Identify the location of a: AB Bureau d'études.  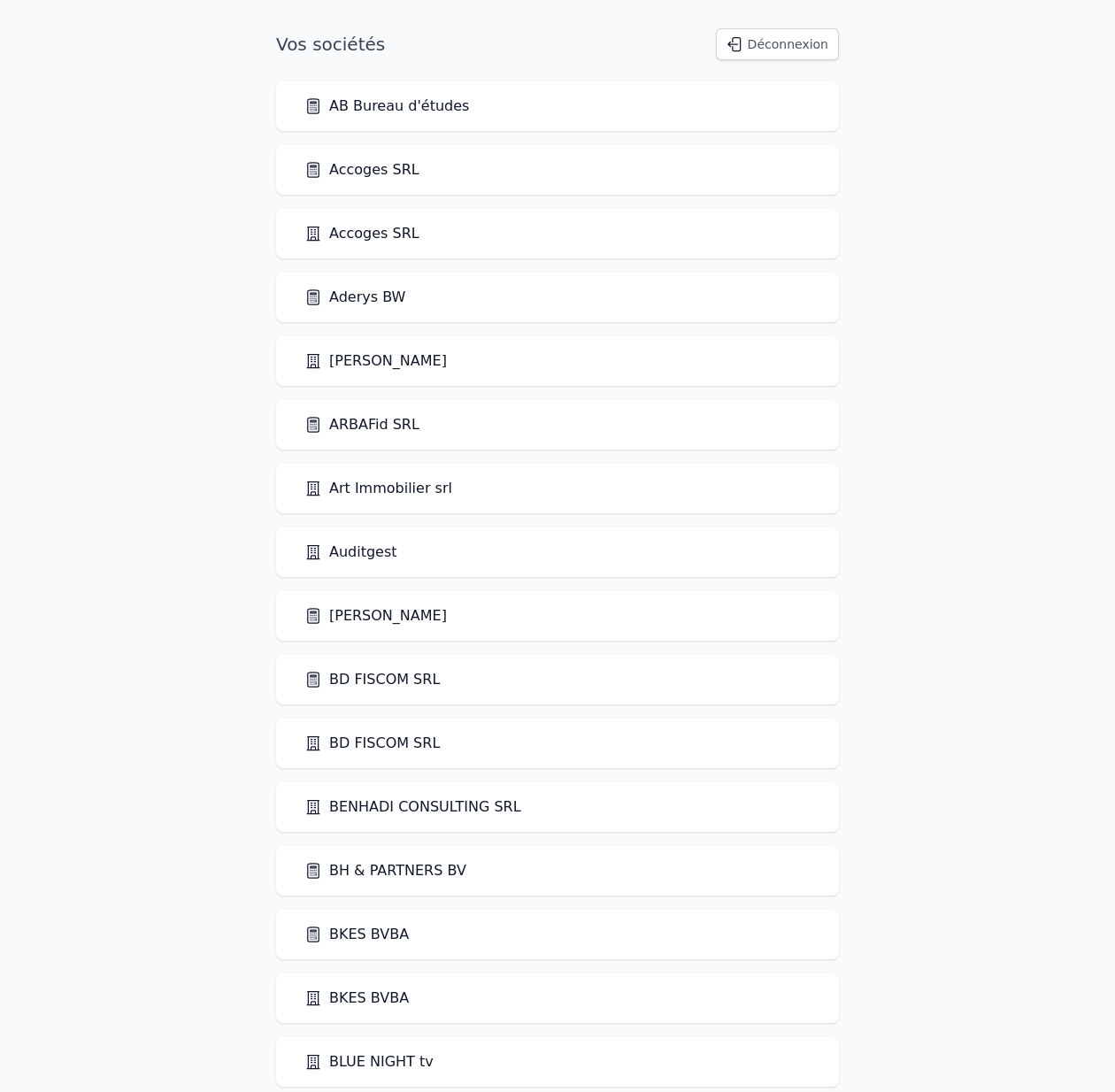
(387, 106).